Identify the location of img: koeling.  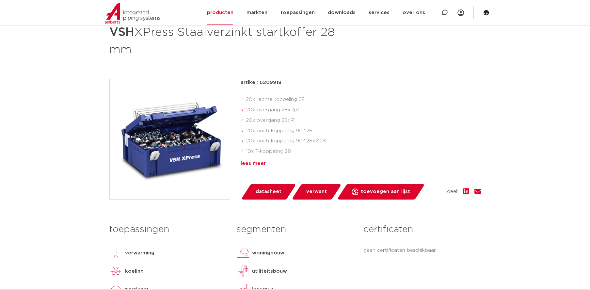
(116, 271).